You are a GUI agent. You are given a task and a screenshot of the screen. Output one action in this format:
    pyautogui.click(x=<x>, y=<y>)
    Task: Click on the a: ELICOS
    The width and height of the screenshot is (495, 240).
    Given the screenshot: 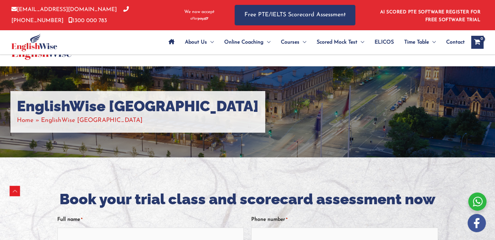 What is the action you would take?
    pyautogui.click(x=384, y=42)
    